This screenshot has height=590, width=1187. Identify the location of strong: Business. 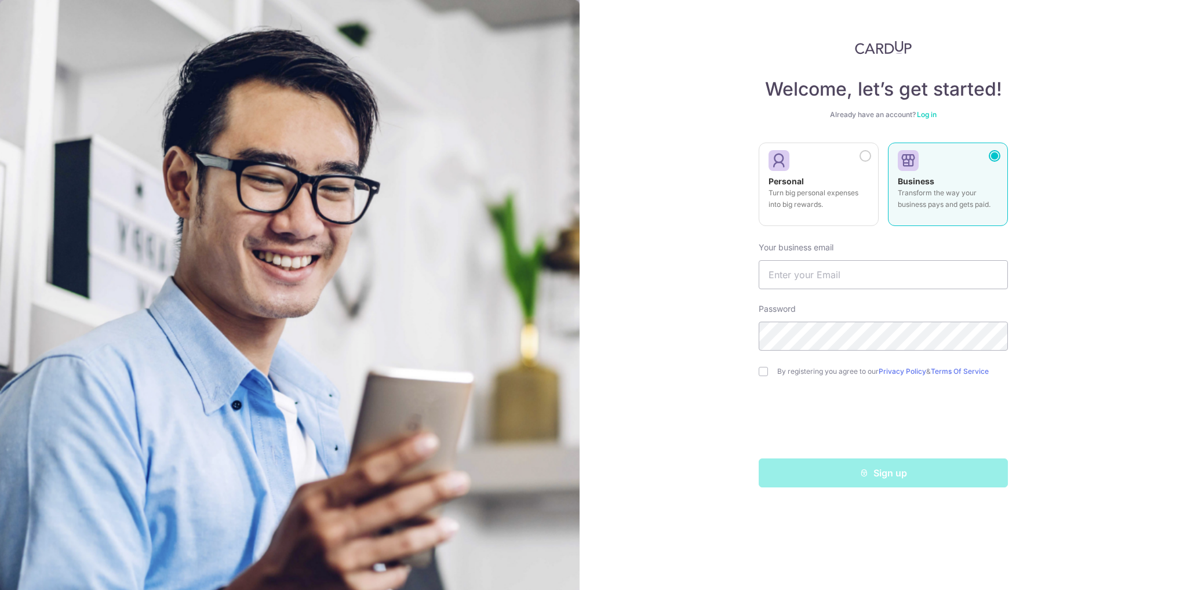
(916, 181).